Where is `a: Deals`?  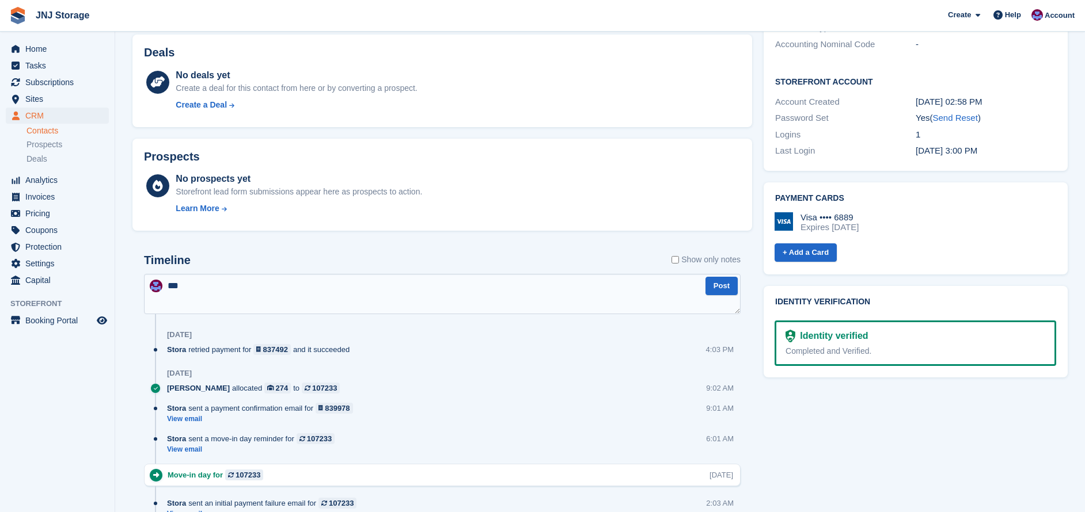
a: Deals is located at coordinates (67, 159).